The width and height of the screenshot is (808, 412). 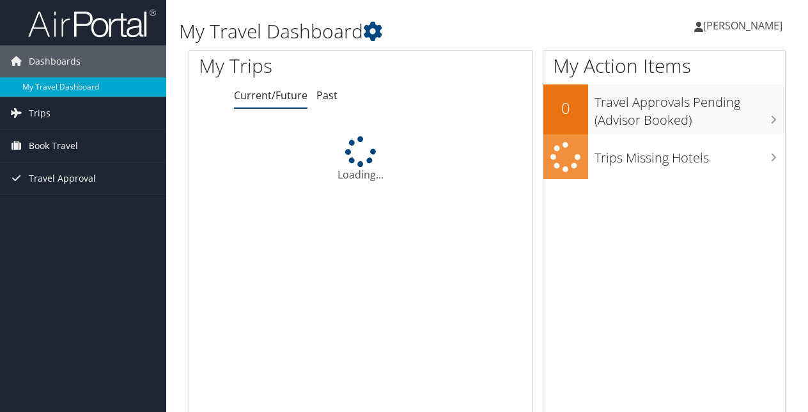 What do you see at coordinates (690, 155) in the screenshot?
I see `h3: Trips Missing Hotels` at bounding box center [690, 155].